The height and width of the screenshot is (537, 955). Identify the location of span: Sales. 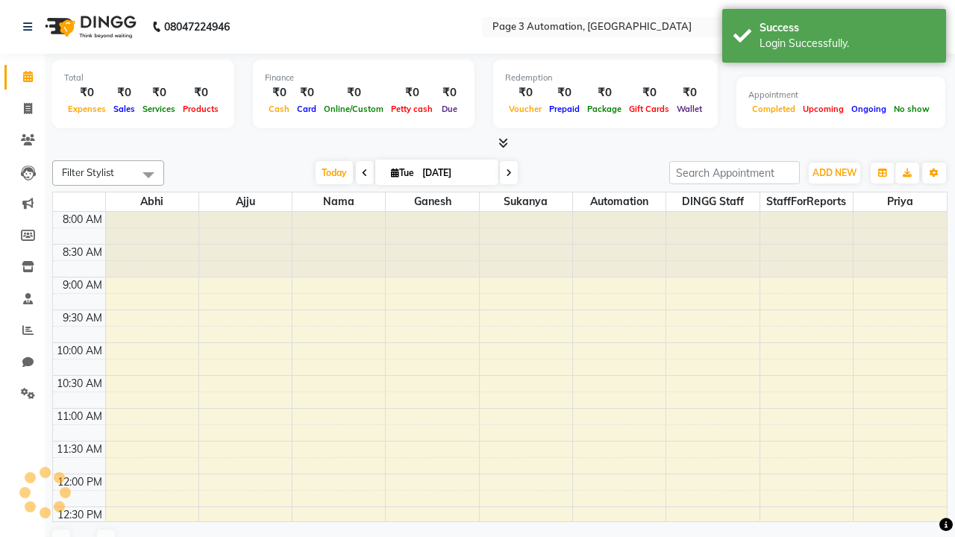
(124, 109).